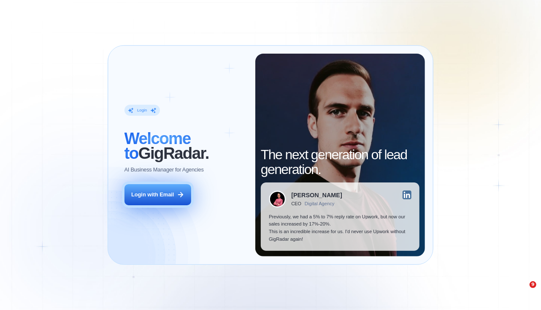  I want to click on div: Login, so click(142, 110).